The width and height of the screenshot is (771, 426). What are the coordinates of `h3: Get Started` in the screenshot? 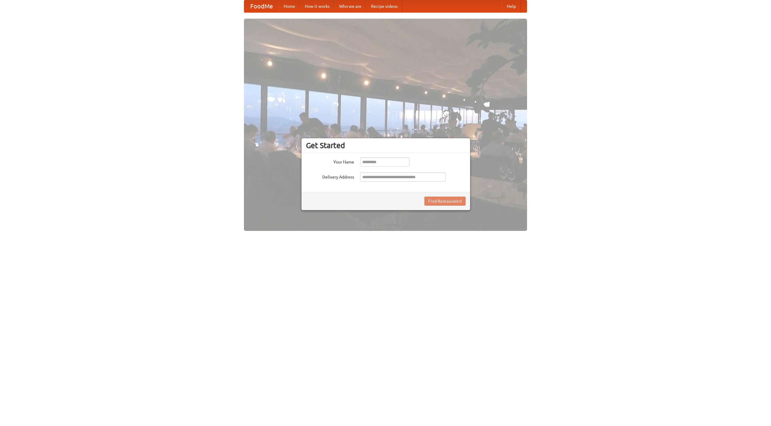 It's located at (386, 146).